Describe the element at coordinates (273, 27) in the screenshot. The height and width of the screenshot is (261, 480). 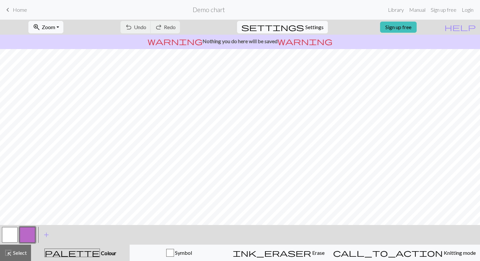
I see `span: settings` at that location.